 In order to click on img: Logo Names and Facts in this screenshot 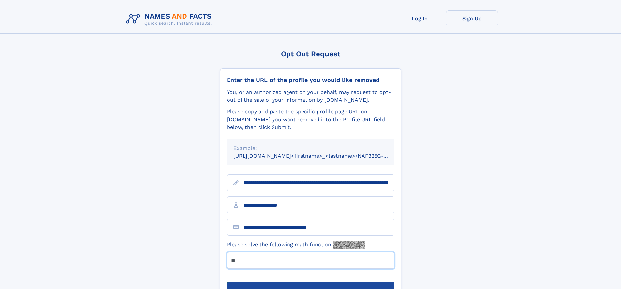, I will do `click(170, 19)`.